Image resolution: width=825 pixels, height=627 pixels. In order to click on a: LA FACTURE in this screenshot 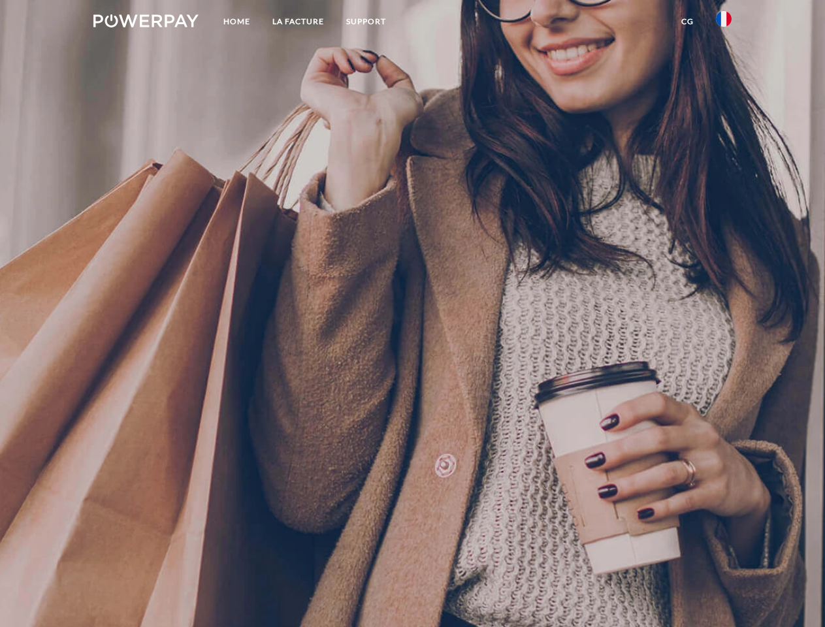, I will do `click(298, 22)`.